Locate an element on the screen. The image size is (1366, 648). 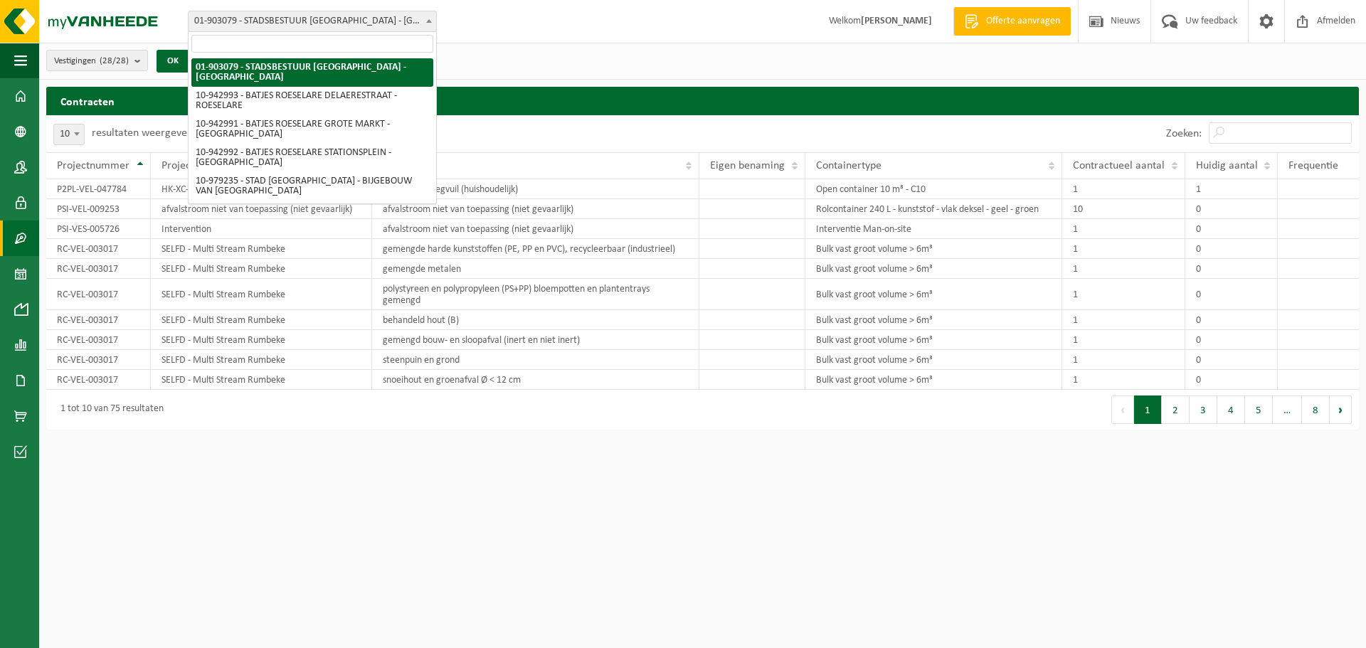
td: Interventie Man-on-site is located at coordinates (934, 229).